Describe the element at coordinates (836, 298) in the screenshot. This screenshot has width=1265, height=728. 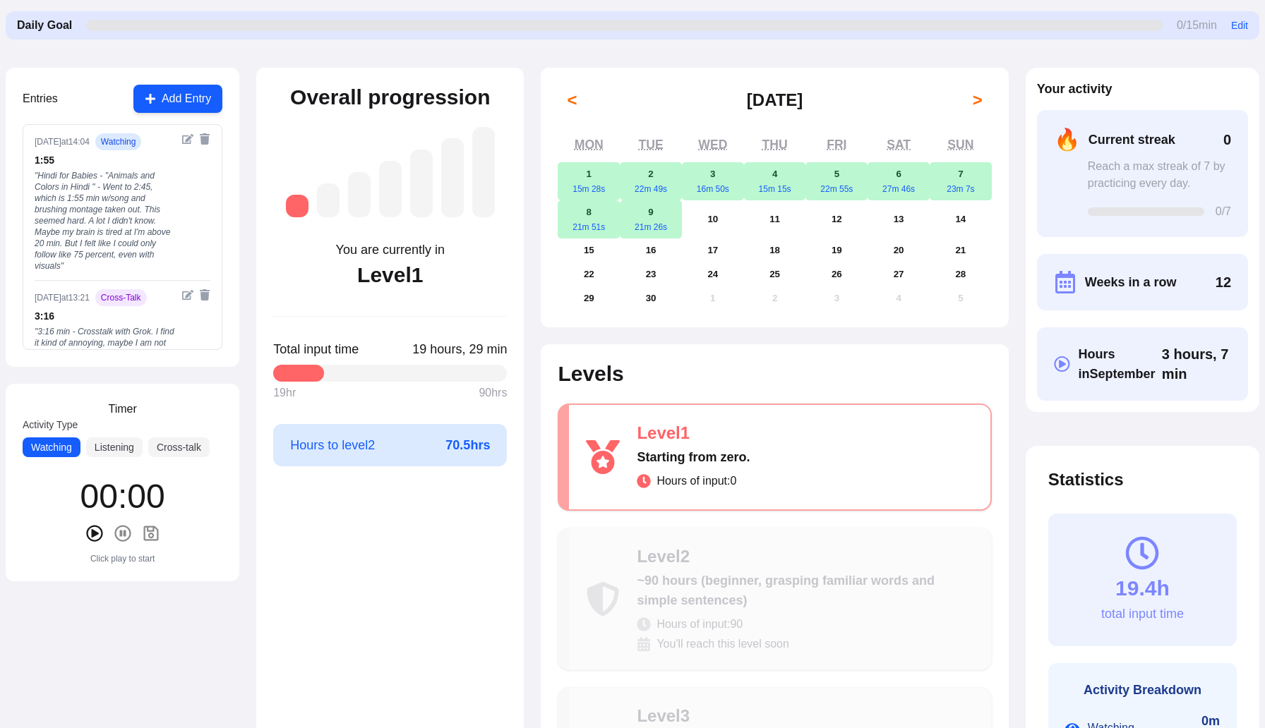
I see `button: October 3, 2025` at that location.